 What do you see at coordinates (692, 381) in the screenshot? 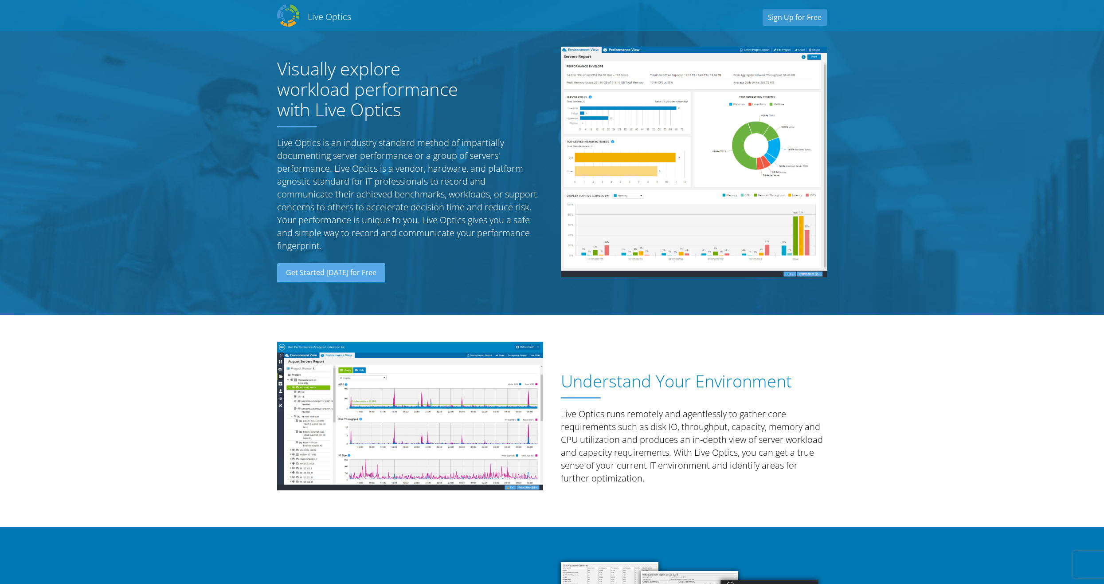
I see `h1: Understand Your Environment` at bounding box center [692, 381].